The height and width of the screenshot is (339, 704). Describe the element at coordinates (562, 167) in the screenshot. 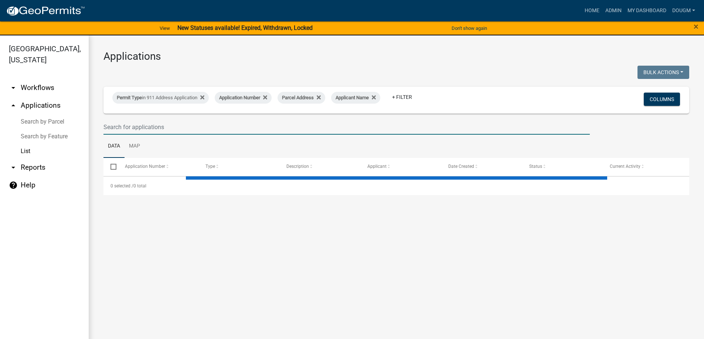

I see `datatable-header-cell: Status` at that location.